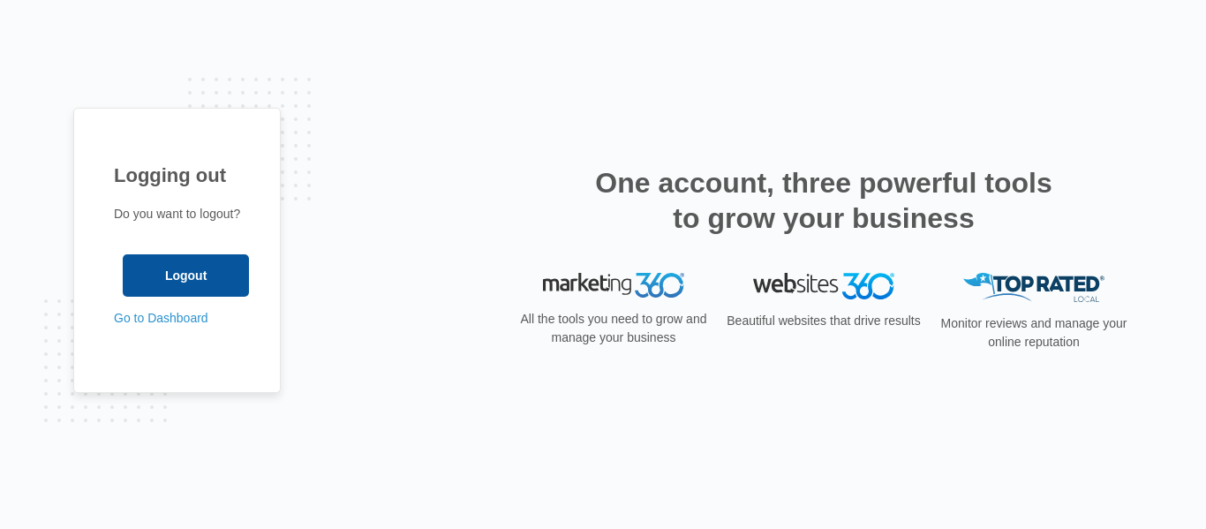 This screenshot has width=1206, height=529. I want to click on p: Do you want to logout?, so click(177, 214).